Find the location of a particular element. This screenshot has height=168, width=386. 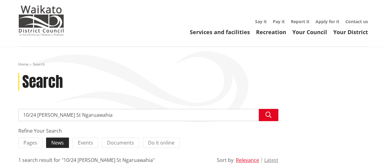

button: Relevance is located at coordinates (247, 160).